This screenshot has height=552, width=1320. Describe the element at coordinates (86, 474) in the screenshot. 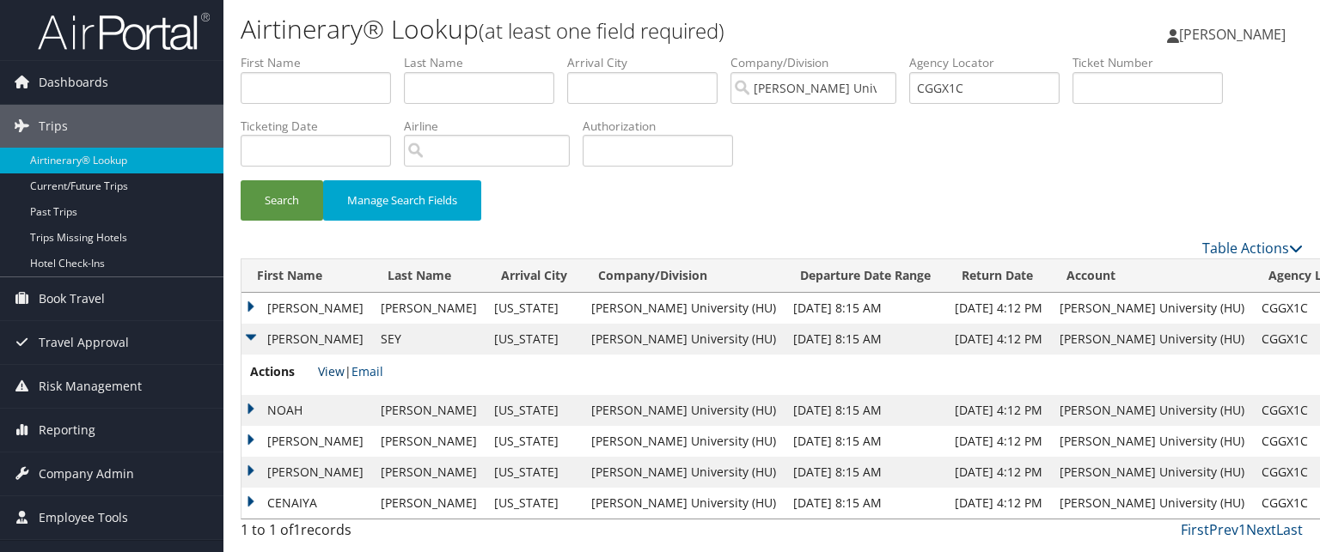

I see `span: Company Admin` at that location.